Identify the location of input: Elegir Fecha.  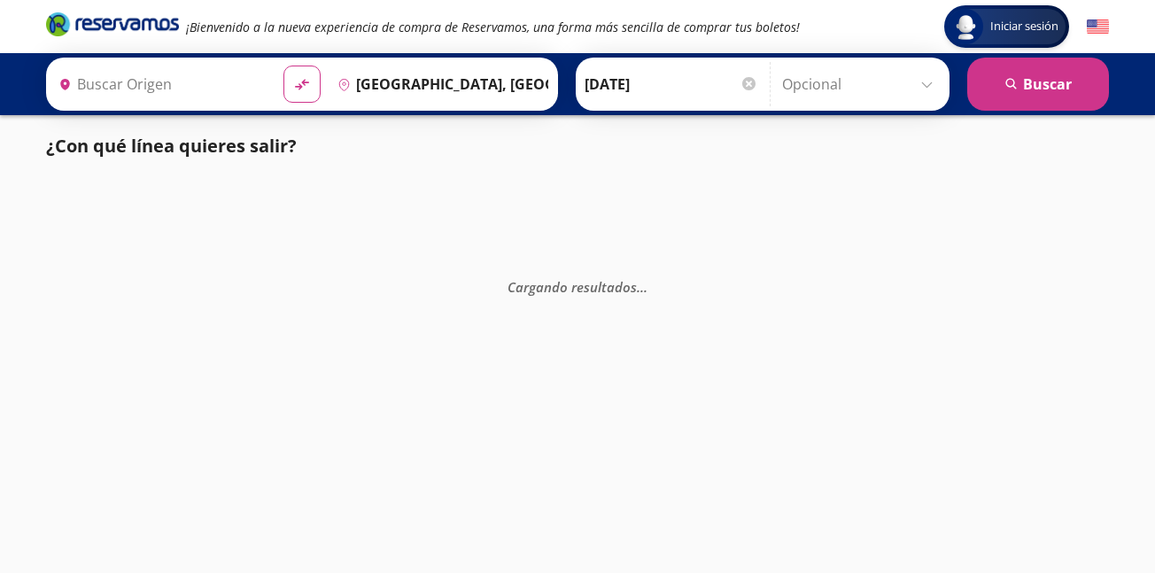
(672, 84).